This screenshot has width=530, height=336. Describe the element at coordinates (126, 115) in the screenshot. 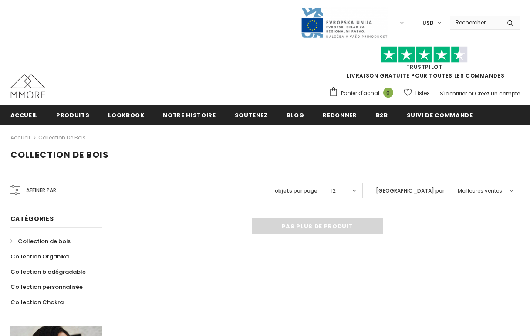

I see `a: Lookbook` at that location.